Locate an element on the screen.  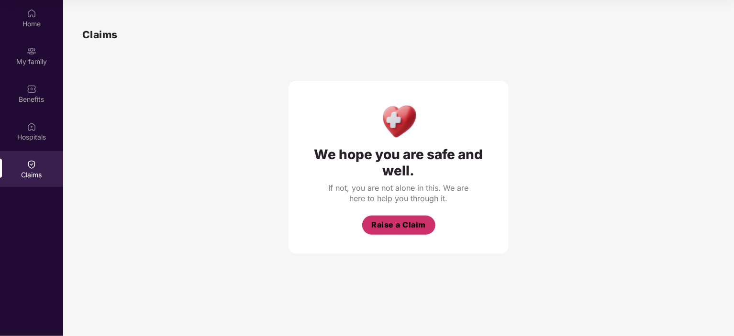
div: If not, you are not alone in this. We are here to help you through it. is located at coordinates (399, 193).